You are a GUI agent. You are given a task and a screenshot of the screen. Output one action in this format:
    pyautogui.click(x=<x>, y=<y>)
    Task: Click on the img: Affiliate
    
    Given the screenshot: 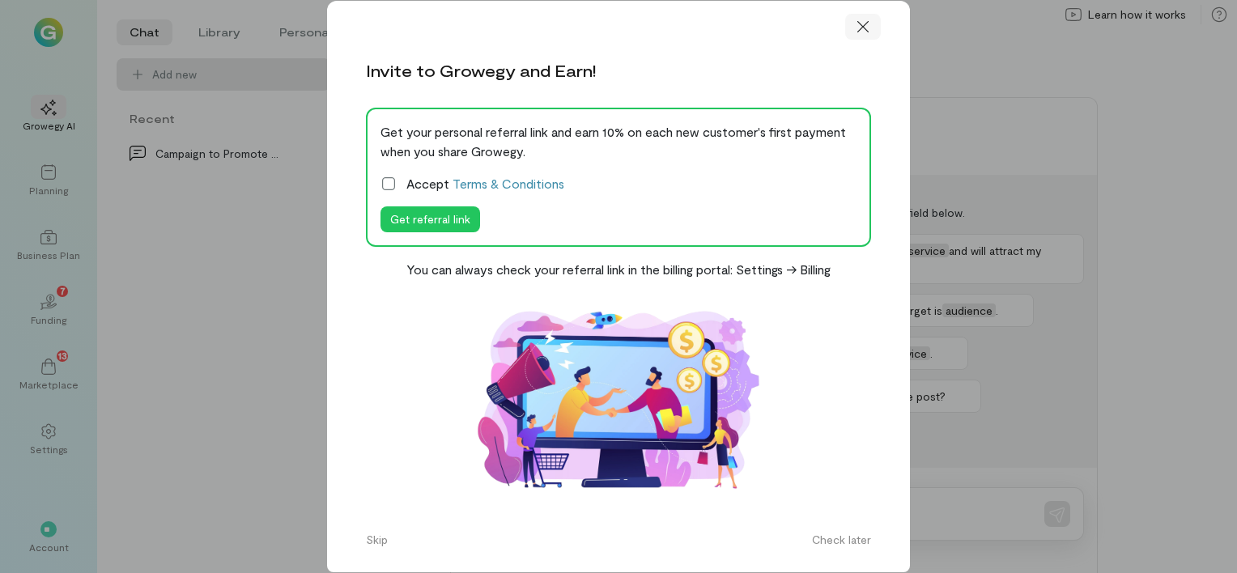 What is the action you would take?
    pyautogui.click(x=618, y=400)
    